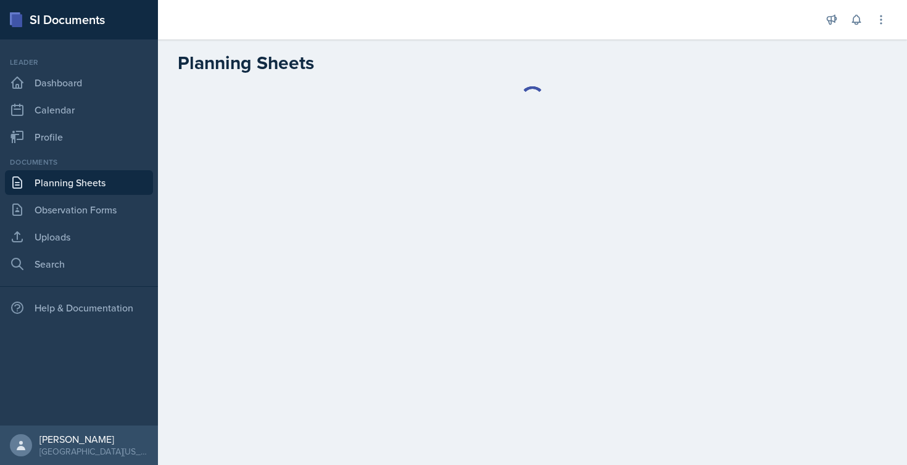 The height and width of the screenshot is (465, 907). What do you see at coordinates (79, 110) in the screenshot?
I see `a: Calendar` at bounding box center [79, 110].